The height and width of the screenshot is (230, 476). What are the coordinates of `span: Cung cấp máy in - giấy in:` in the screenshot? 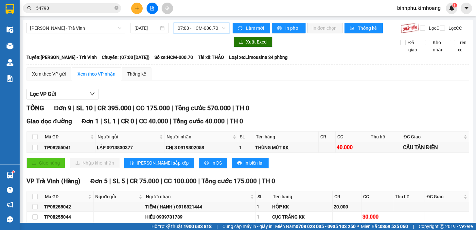 It's located at (248, 226).